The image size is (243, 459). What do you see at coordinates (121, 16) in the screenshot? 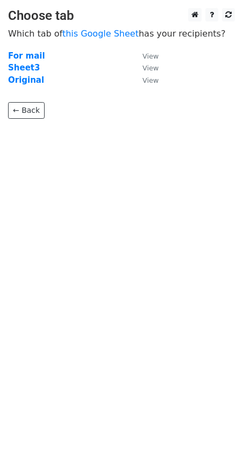
I see `h3: Choose tab` at bounding box center [121, 16].